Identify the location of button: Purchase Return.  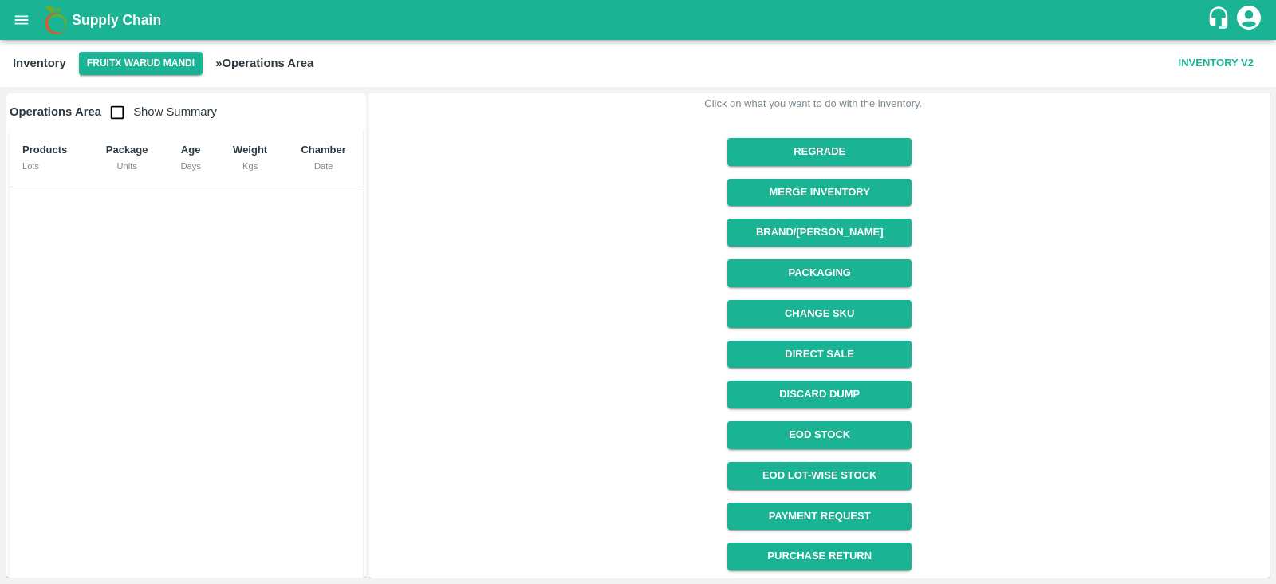
(819, 556).